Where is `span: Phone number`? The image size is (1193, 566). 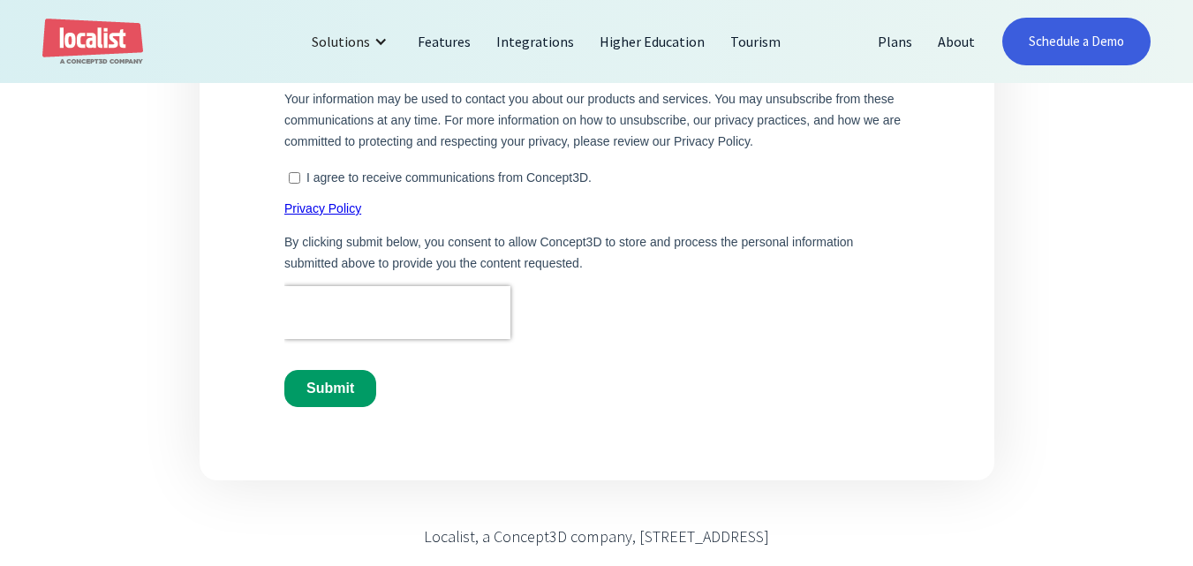 span: Phone number is located at coordinates (350, 80).